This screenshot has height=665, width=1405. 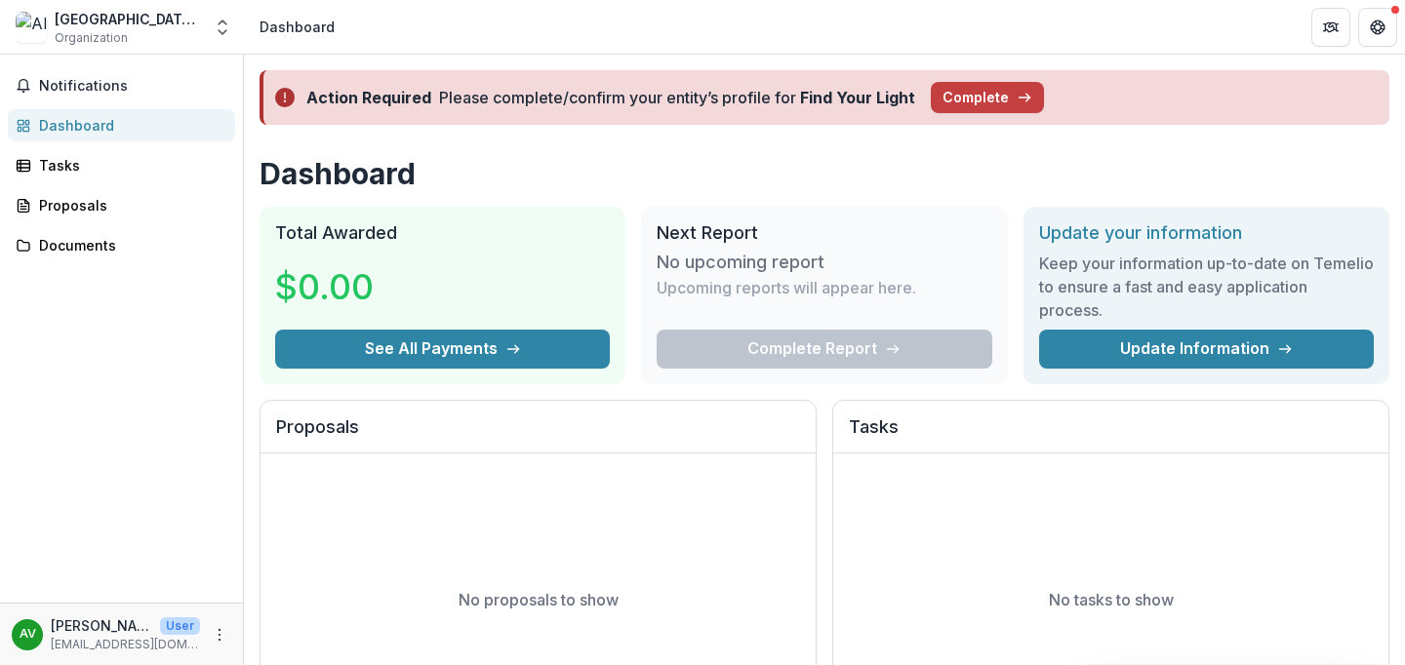 I want to click on img: Albany Park Theater Project, so click(x=31, y=27).